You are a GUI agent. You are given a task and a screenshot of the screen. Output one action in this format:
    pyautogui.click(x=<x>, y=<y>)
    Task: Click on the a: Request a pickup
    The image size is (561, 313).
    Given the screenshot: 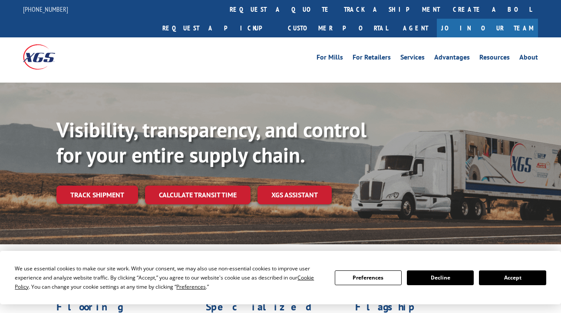 What is the action you would take?
    pyautogui.click(x=218, y=28)
    